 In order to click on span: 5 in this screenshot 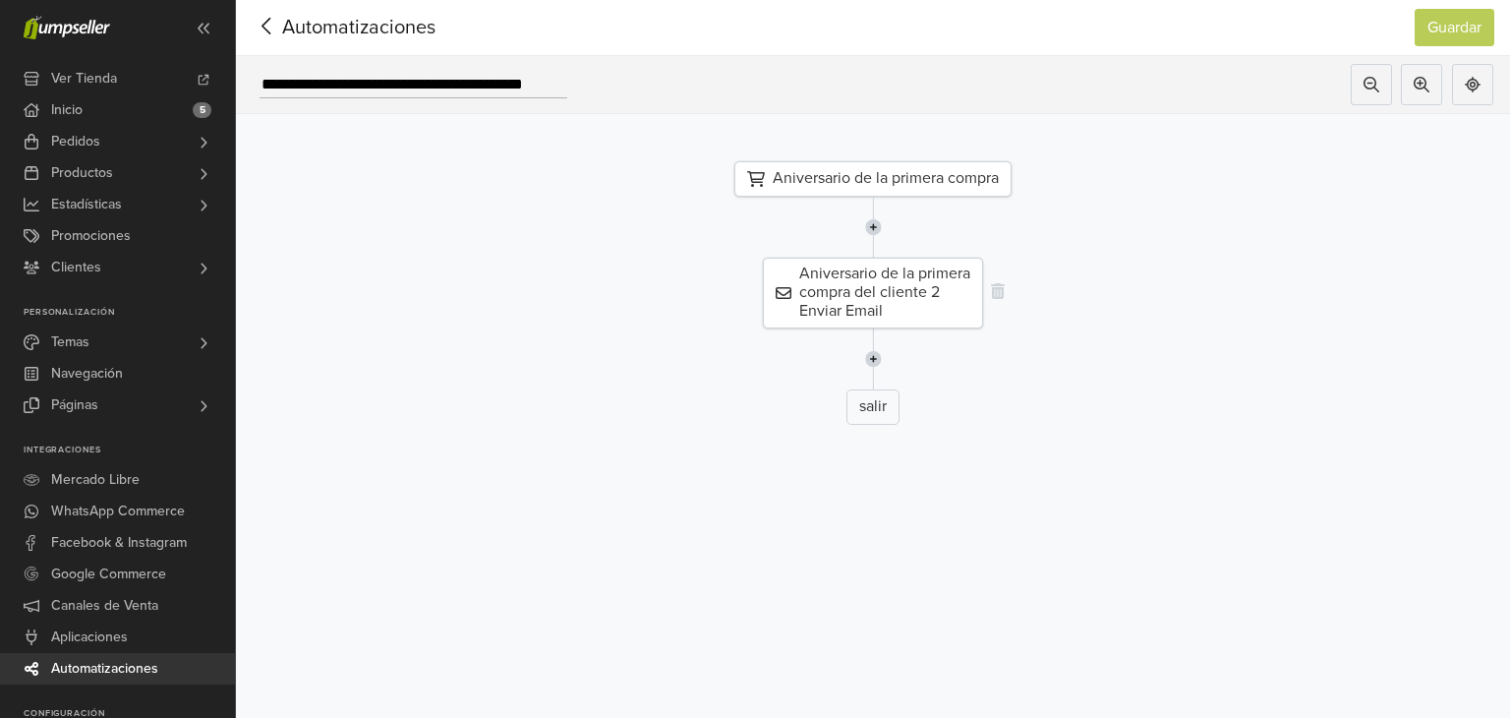, I will do `click(202, 110)`.